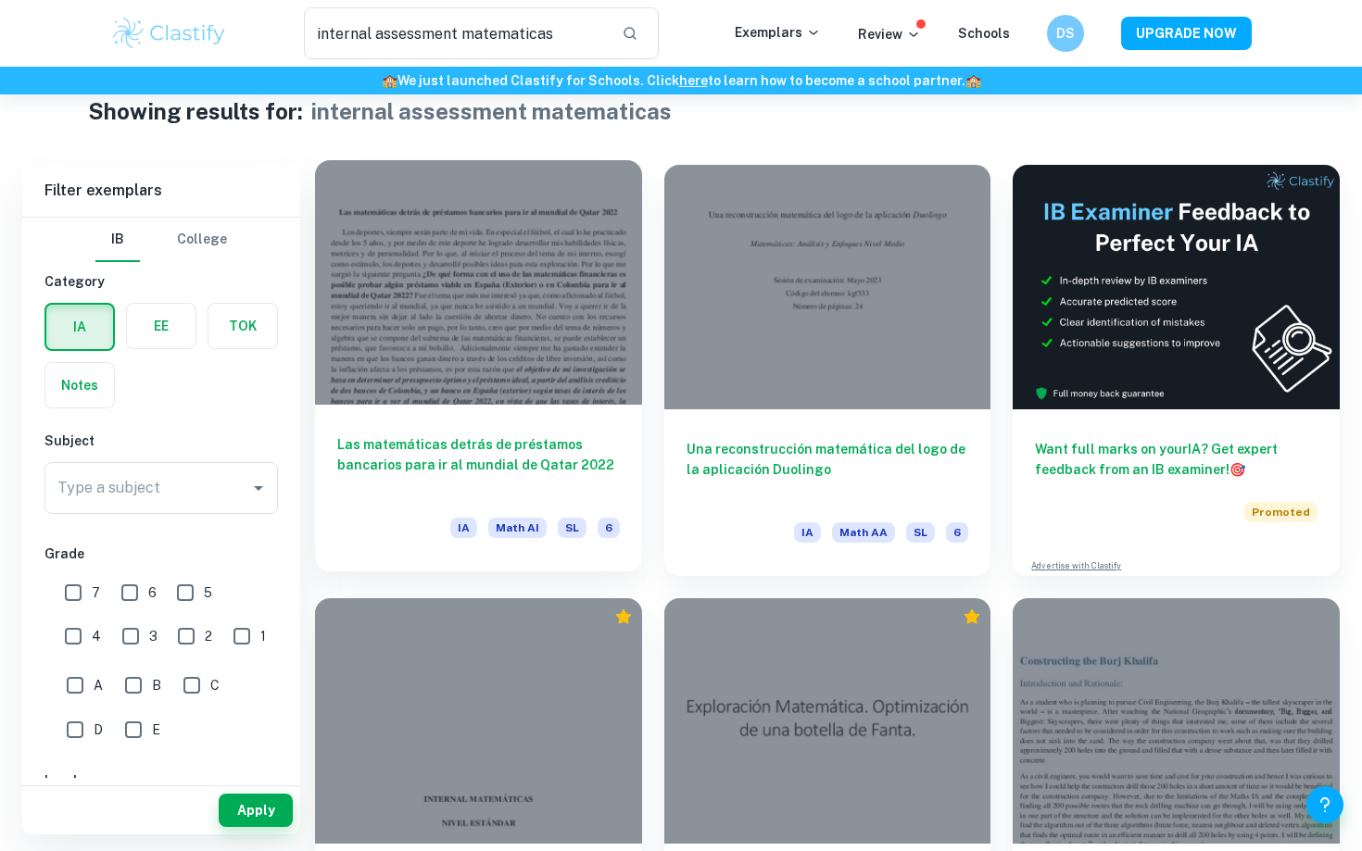  What do you see at coordinates (96, 636) in the screenshot?
I see `span: 4` at bounding box center [96, 636].